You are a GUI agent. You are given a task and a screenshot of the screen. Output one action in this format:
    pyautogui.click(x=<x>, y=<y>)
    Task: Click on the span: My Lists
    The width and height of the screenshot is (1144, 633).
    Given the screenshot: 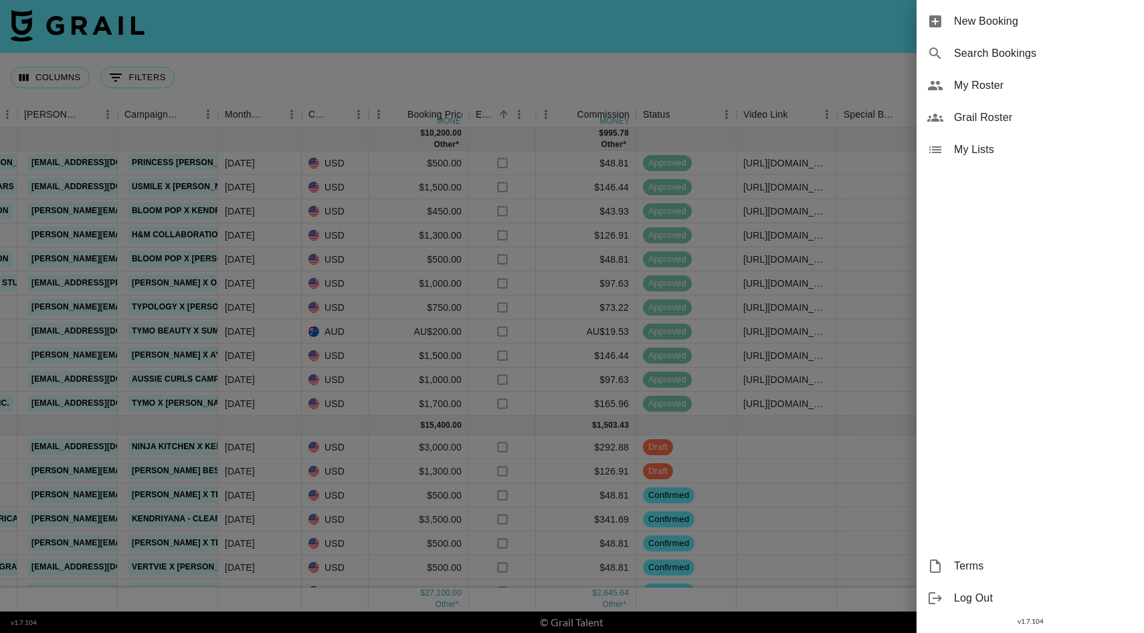 What is the action you would take?
    pyautogui.click(x=1043, y=150)
    